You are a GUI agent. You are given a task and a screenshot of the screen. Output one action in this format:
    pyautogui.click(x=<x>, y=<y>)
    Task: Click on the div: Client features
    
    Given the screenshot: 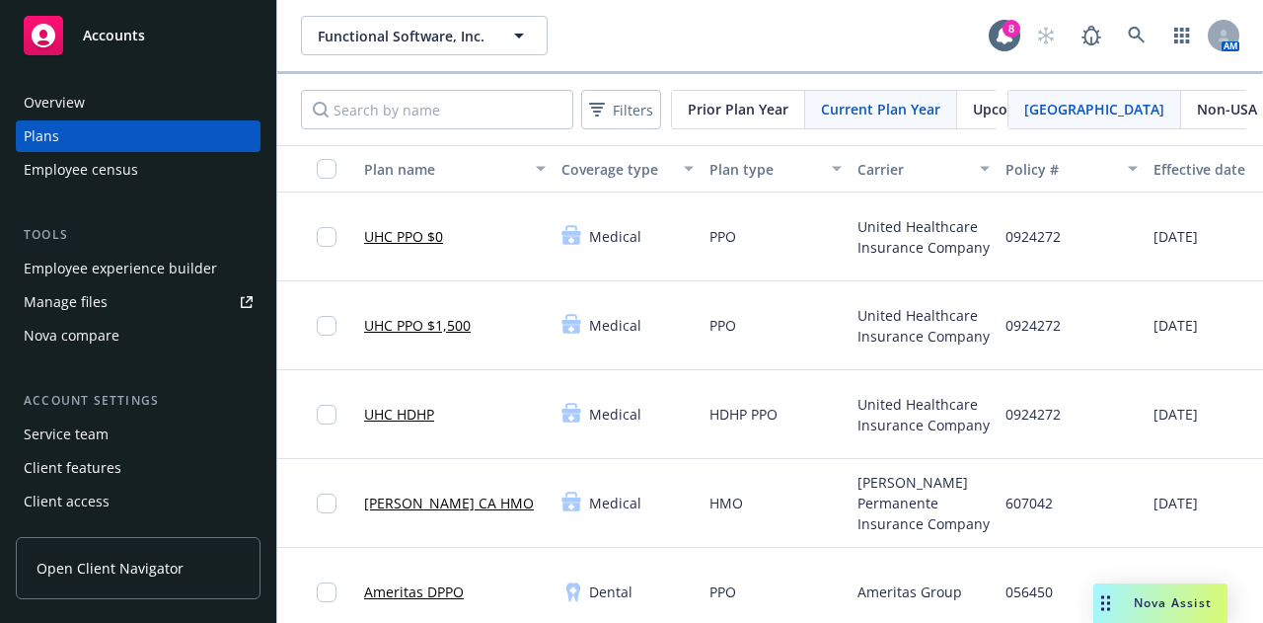 What is the action you would take?
    pyautogui.click(x=72, y=468)
    